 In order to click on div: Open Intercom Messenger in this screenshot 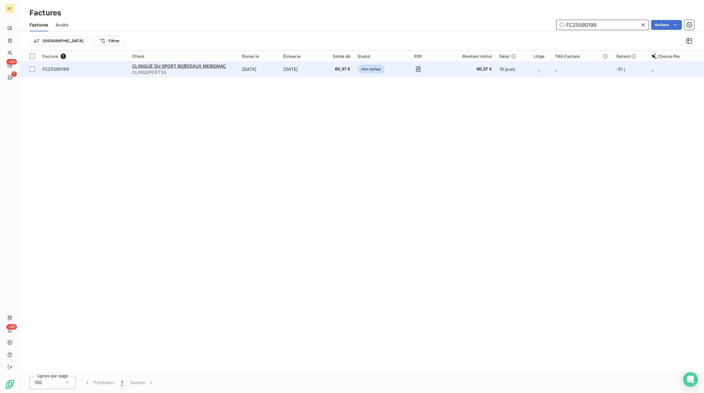, I will do `click(691, 379)`.